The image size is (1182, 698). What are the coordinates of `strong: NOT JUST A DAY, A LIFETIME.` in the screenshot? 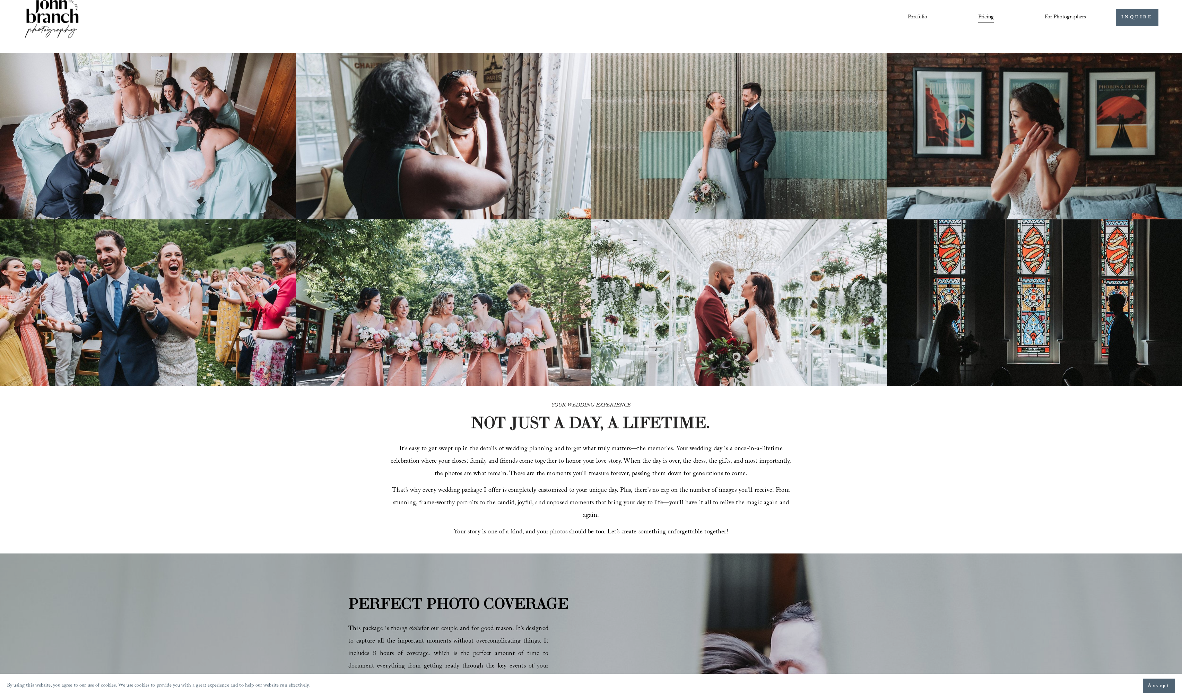 It's located at (591, 423).